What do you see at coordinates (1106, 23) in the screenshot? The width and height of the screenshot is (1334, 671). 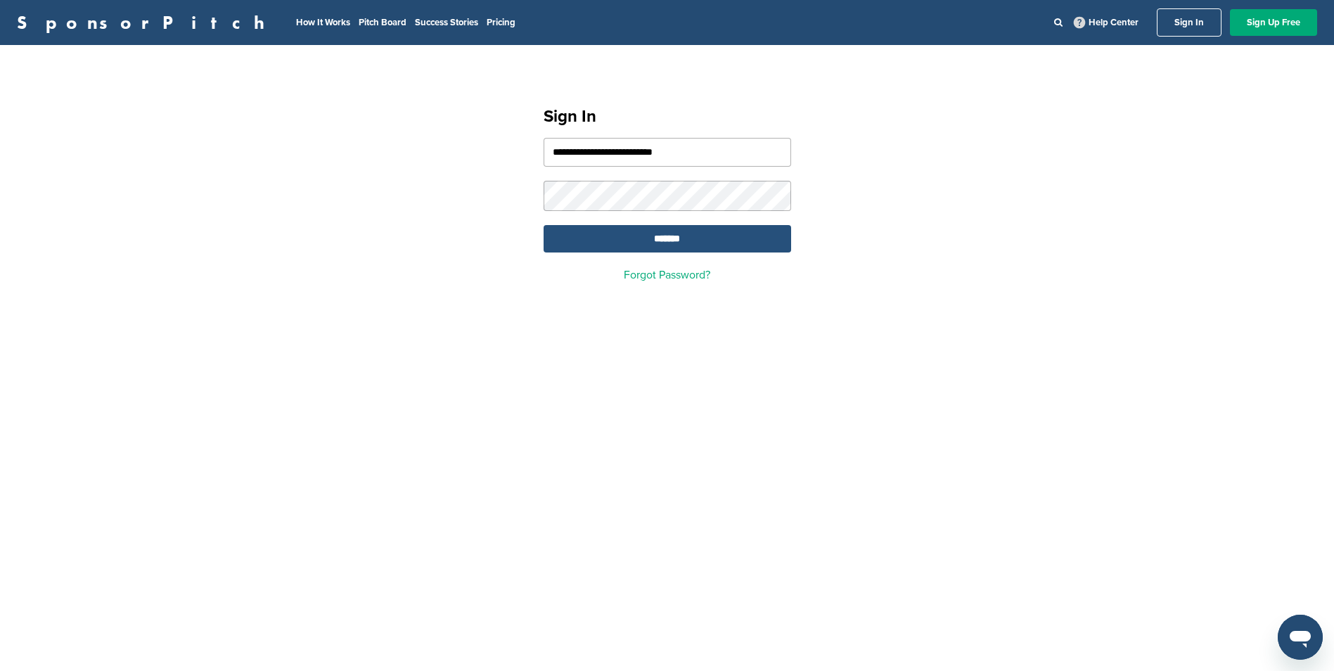 I see `a: Help Center` at bounding box center [1106, 23].